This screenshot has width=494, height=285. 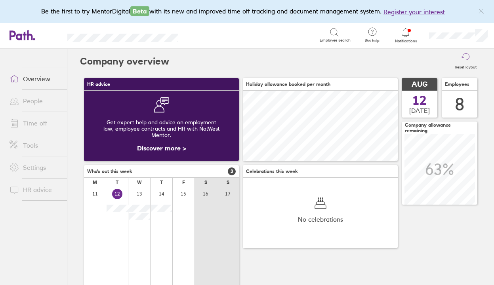 I want to click on span: Celebrations this week, so click(x=272, y=172).